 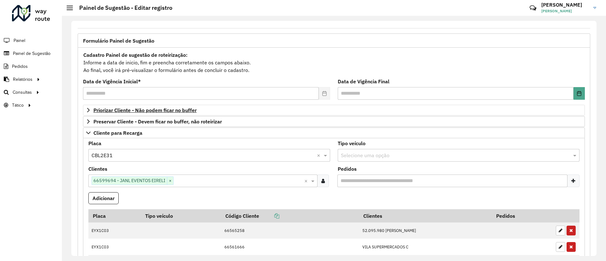 I want to click on span: Pedidos, so click(x=20, y=66).